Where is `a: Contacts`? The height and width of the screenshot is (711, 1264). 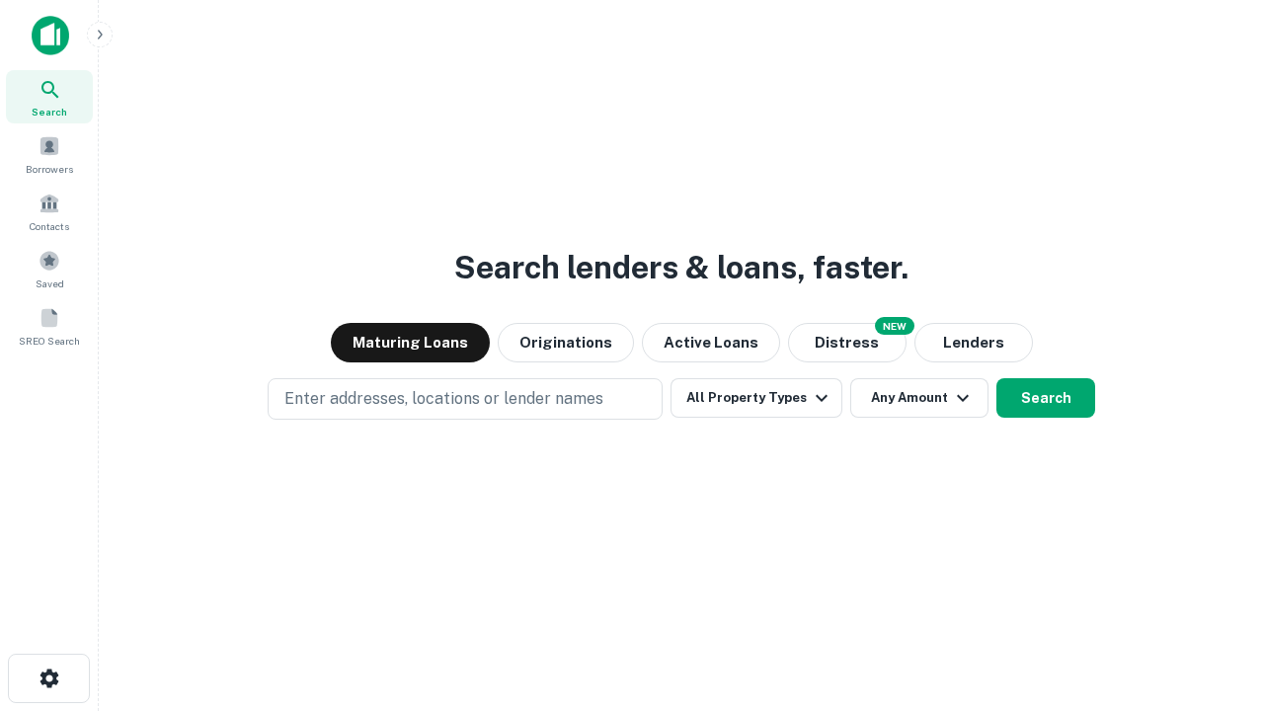
a: Contacts is located at coordinates (49, 211).